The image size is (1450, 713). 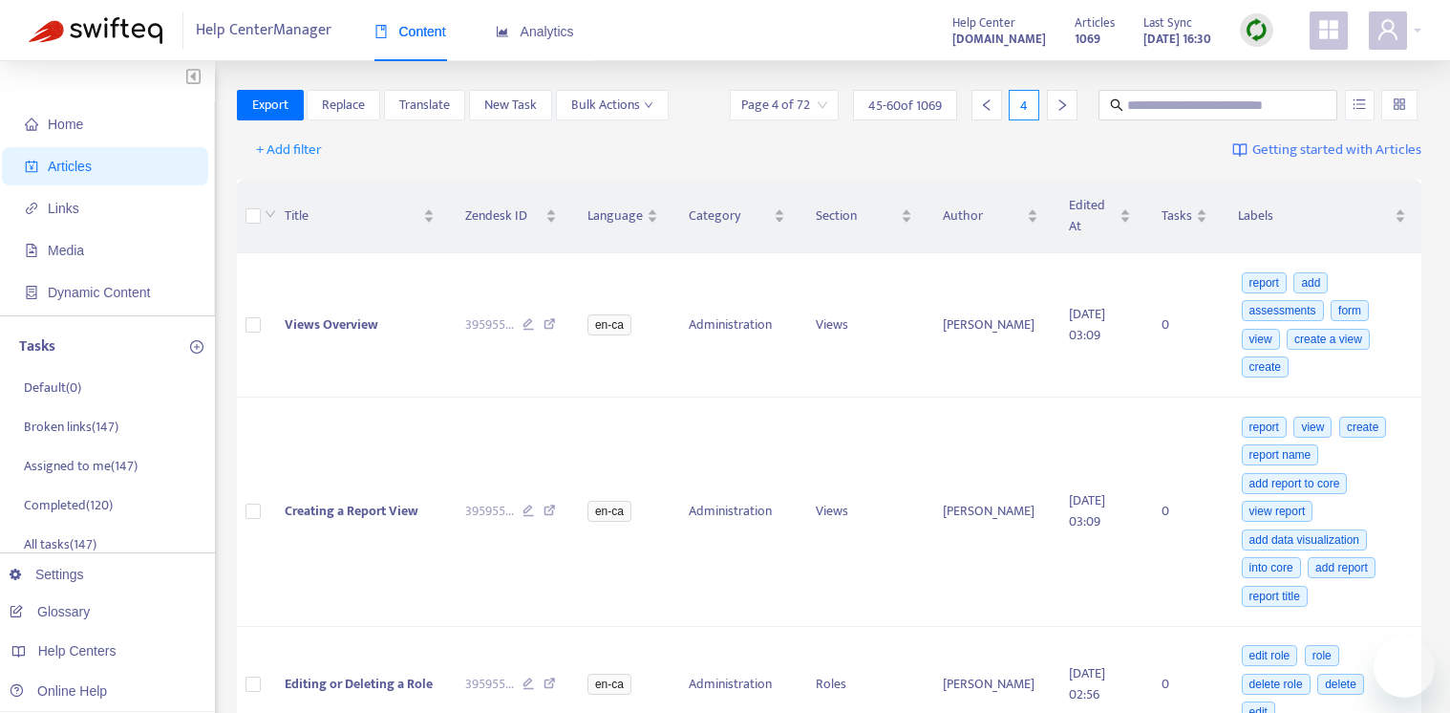 I want to click on span: add, so click(x=1311, y=283).